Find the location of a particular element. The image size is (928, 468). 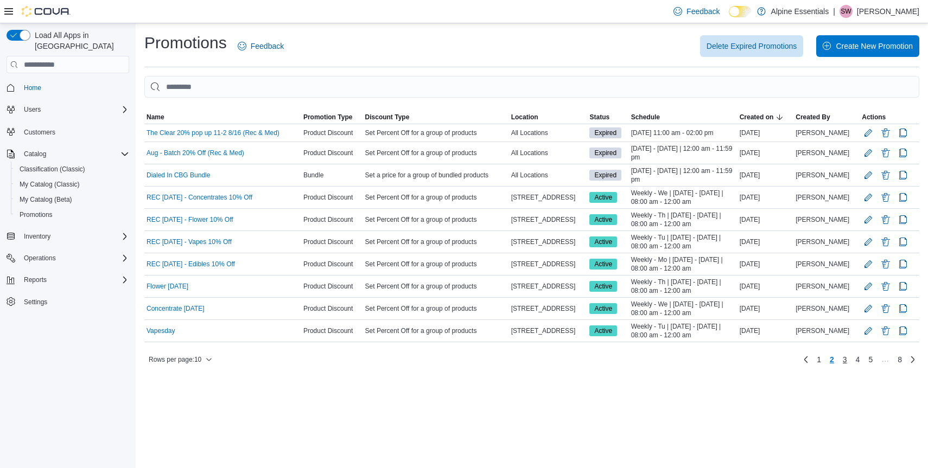

a: Page 3 of 8 is located at coordinates (845, 360).